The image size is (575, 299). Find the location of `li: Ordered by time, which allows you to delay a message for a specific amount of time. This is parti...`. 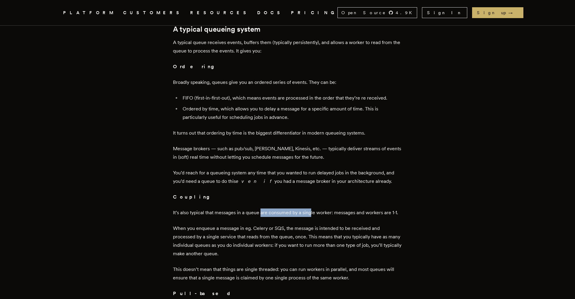

li: Ordered by time, which allows you to delay a message for a specific amount of time. This is parti... is located at coordinates (292, 113).